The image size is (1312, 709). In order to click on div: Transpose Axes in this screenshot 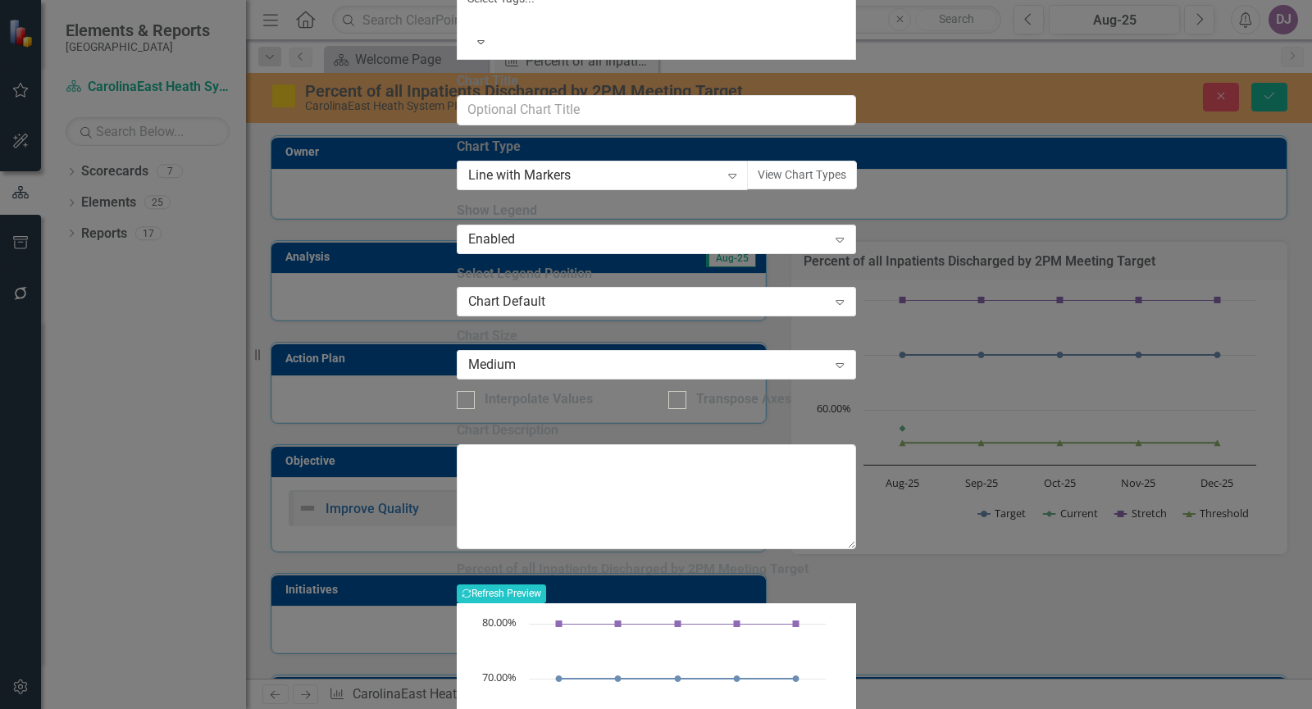, I will do `click(744, 399)`.